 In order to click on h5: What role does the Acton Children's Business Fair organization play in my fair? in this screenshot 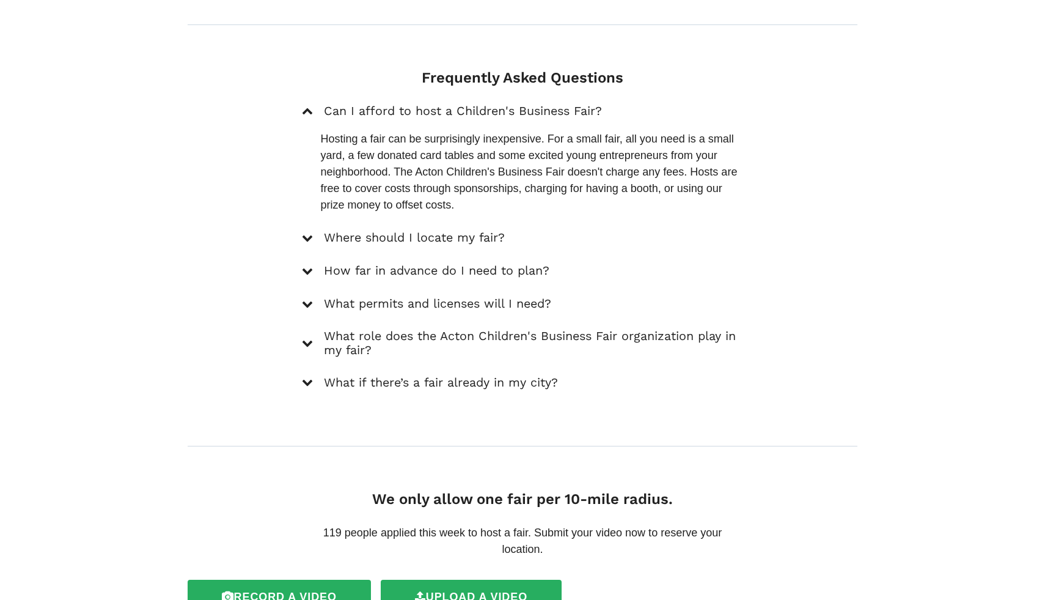, I will do `click(533, 343)`.